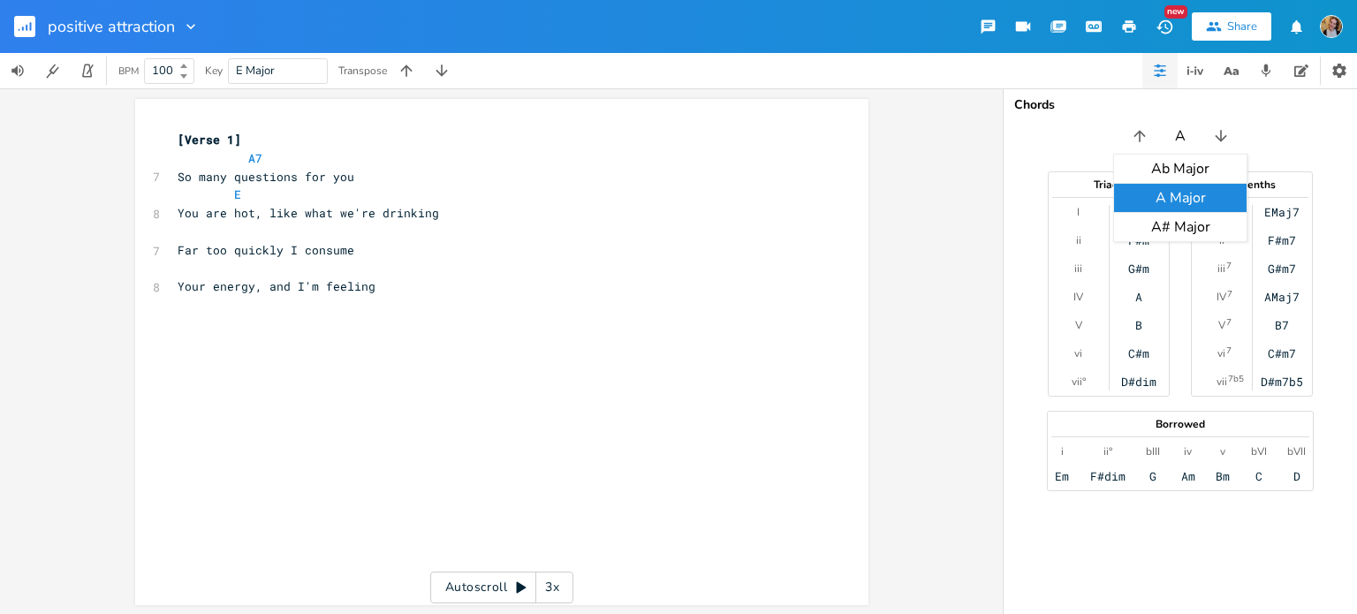 The image size is (1357, 614). Describe the element at coordinates (277, 286) in the screenshot. I see `span: Your energy, and I'm feeling` at that location.